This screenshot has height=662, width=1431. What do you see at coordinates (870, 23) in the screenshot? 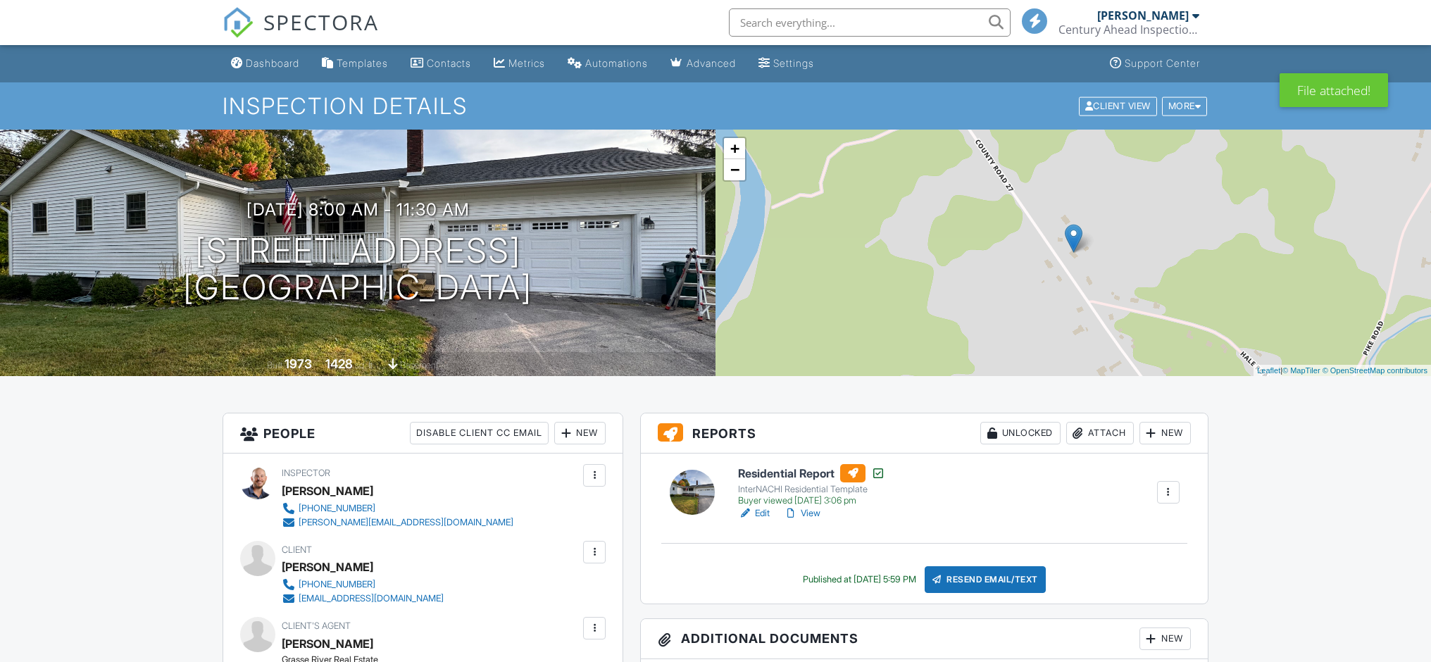
I see `input: Search everything...` at bounding box center [870, 23].